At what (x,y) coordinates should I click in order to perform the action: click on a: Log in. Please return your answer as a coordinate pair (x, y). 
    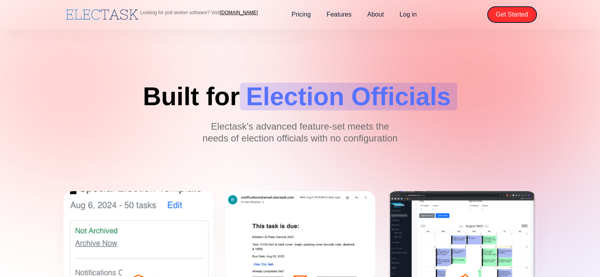
    Looking at the image, I should click on (408, 15).